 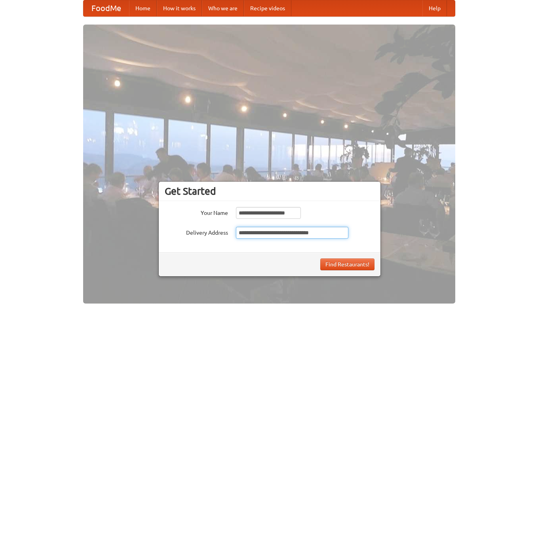 What do you see at coordinates (196, 232) in the screenshot?
I see `label: Delivery Address` at bounding box center [196, 232].